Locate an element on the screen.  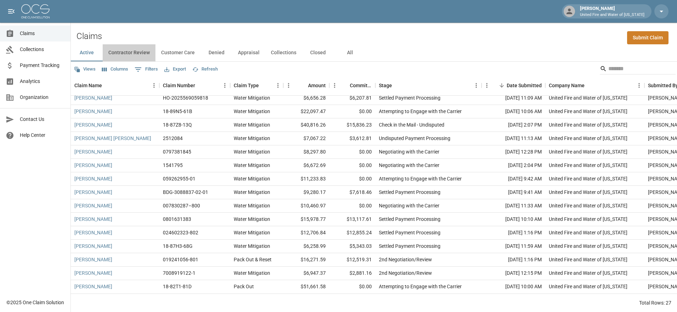
div: $6,672.69 is located at coordinates (306, 165).